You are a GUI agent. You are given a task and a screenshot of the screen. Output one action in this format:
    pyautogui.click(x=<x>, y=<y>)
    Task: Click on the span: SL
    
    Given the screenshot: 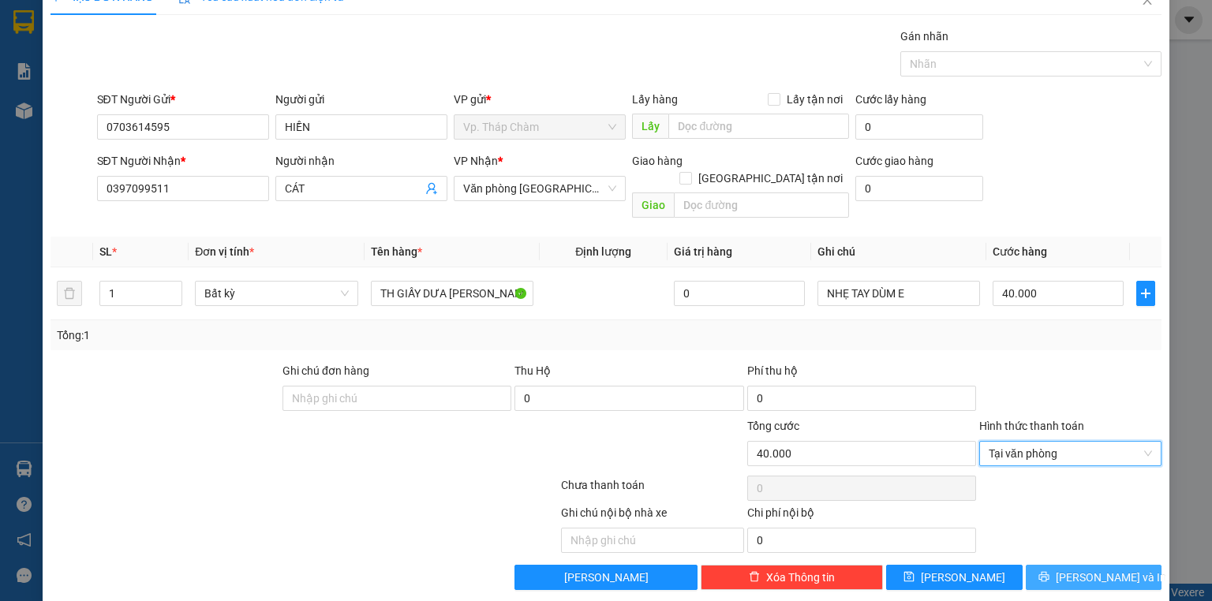 What is the action you would take?
    pyautogui.click(x=106, y=252)
    